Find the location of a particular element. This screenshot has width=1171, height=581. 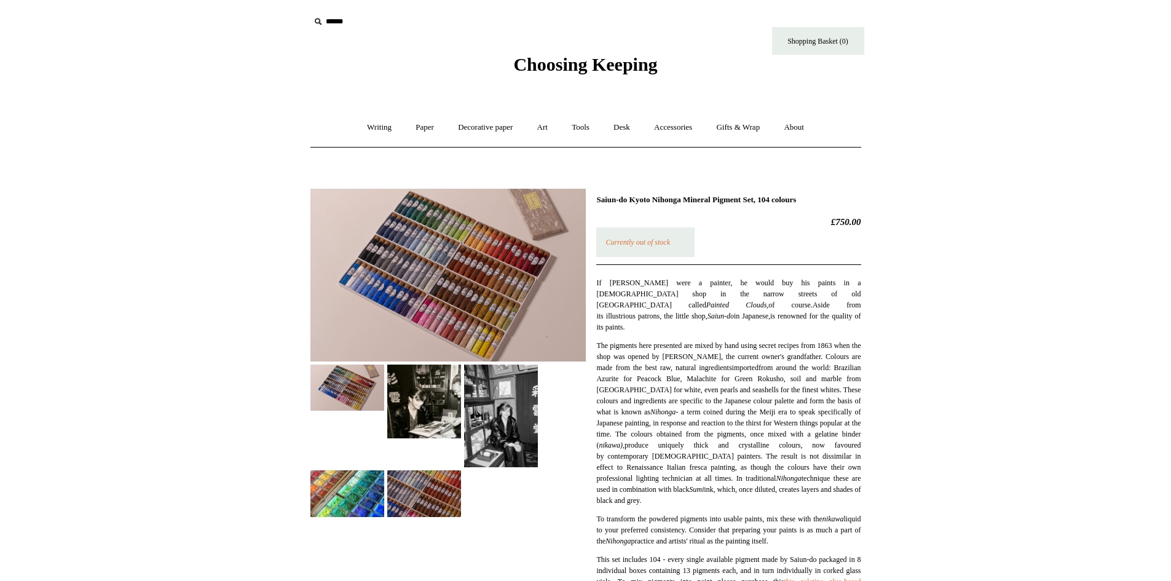

a: Decorative paper is located at coordinates (485, 127).